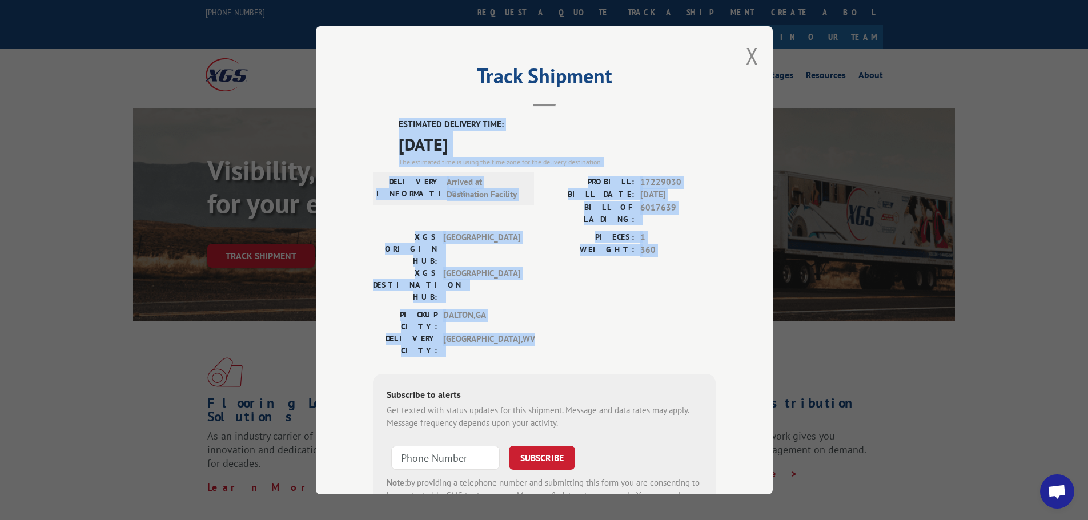 The image size is (1088, 520). Describe the element at coordinates (408, 188) in the screenshot. I see `label: DELIVERY INFORMATION:` at that location.